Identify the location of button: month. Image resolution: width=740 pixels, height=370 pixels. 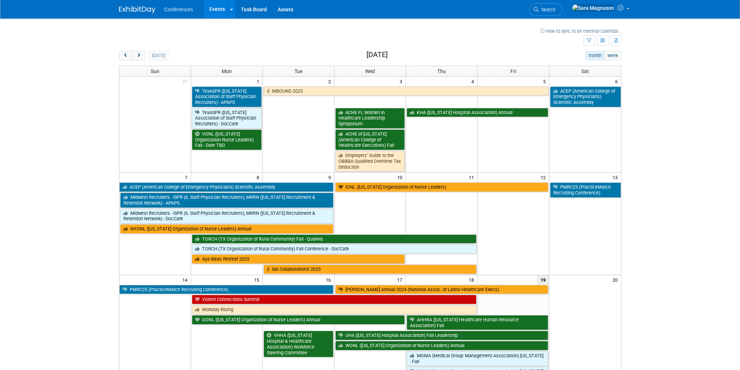
(595, 56).